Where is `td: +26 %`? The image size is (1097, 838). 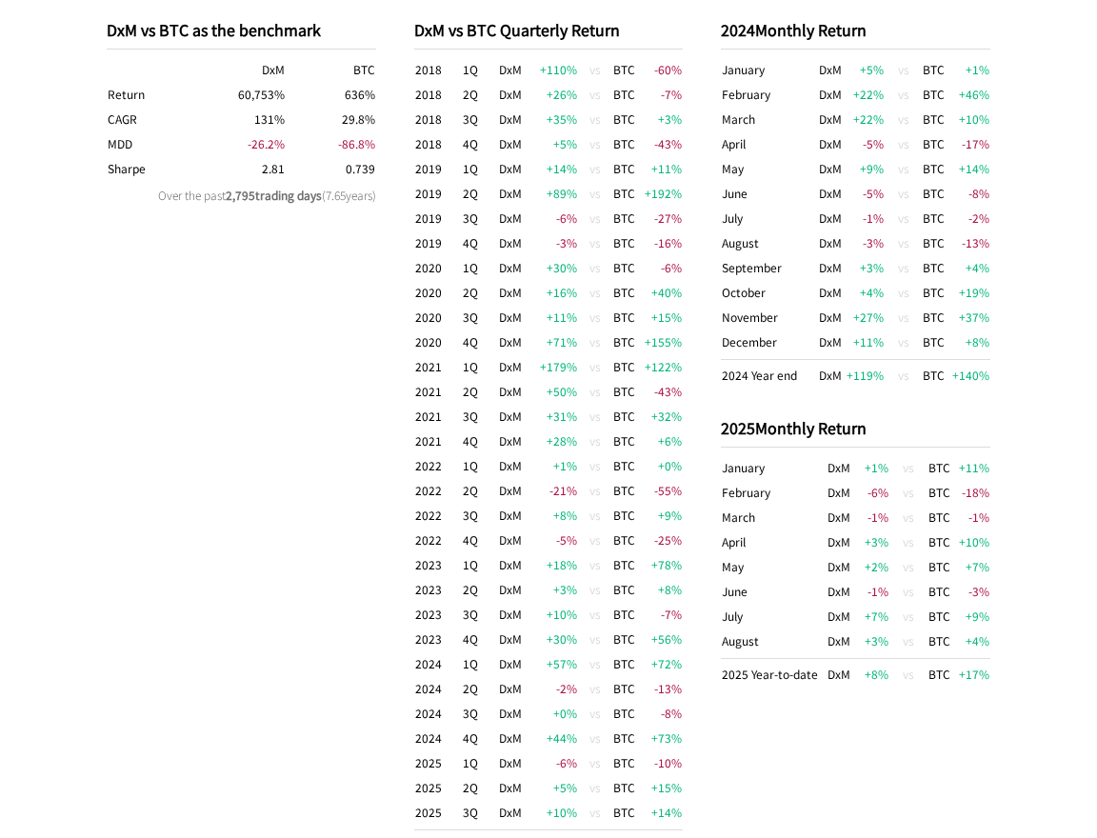
td: +26 % is located at coordinates (550, 94).